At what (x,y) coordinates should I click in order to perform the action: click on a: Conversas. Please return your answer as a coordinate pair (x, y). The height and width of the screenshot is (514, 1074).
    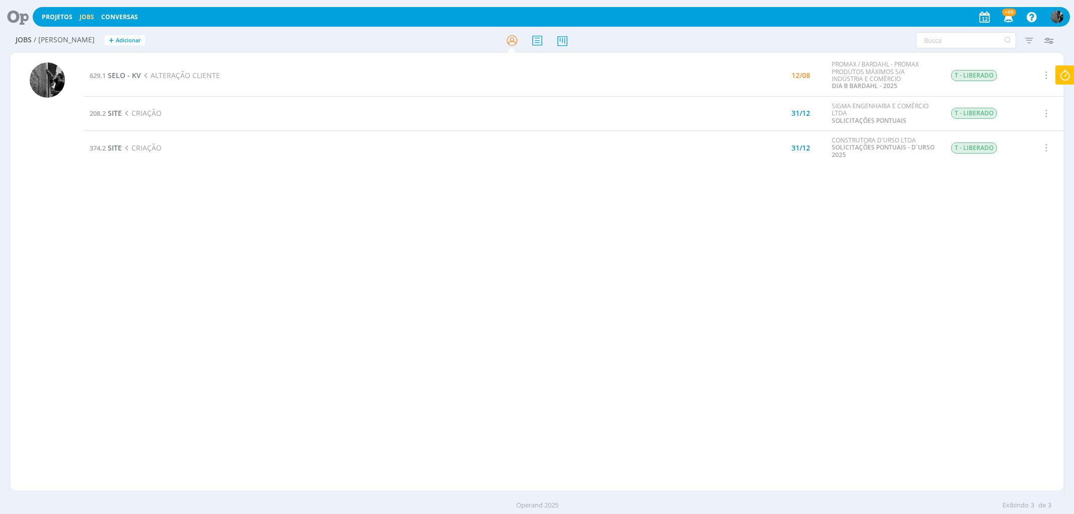
    Looking at the image, I should click on (119, 17).